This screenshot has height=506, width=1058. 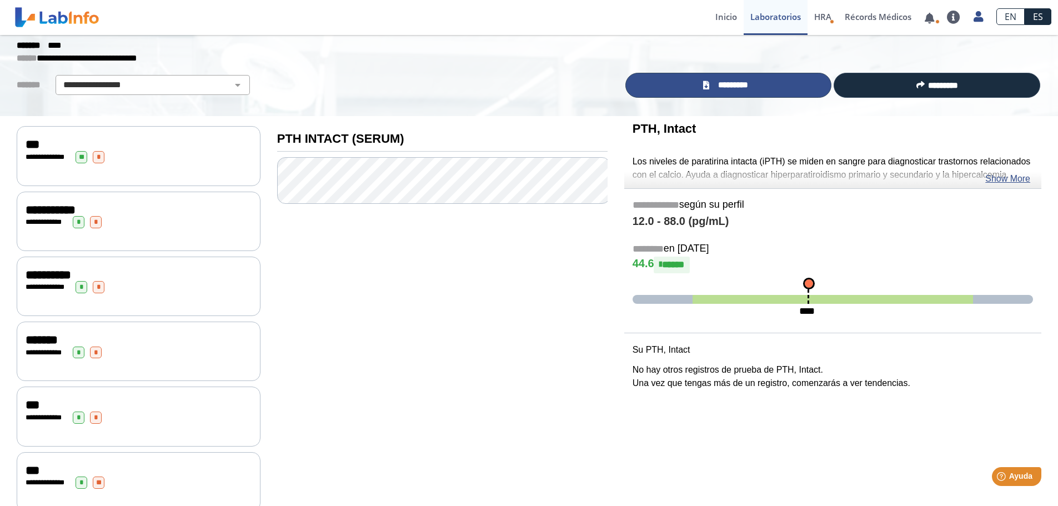 I want to click on a: EN, so click(x=1011, y=17).